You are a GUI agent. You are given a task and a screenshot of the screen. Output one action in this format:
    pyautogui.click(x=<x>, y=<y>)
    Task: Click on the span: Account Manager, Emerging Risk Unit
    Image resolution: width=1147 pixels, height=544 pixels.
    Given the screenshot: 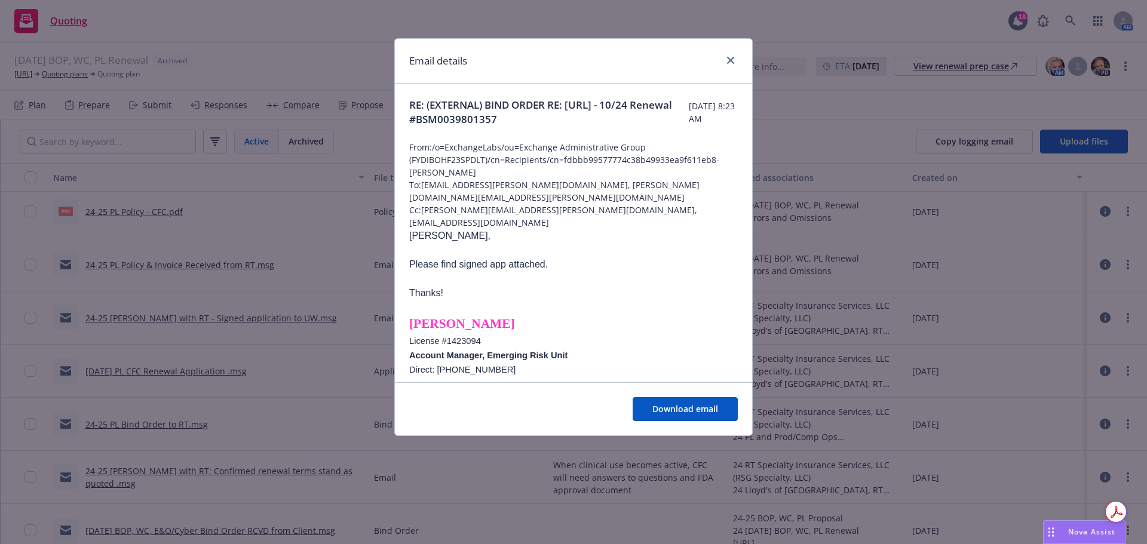 What is the action you would take?
    pyautogui.click(x=489, y=355)
    